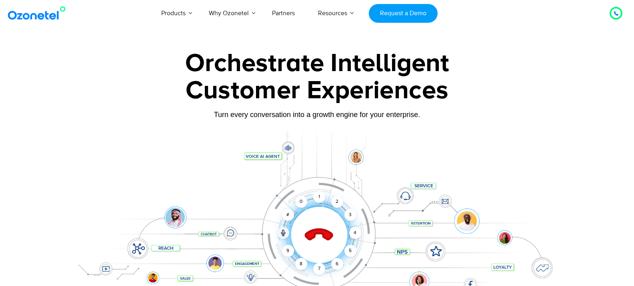  Describe the element at coordinates (355, 233) in the screenshot. I see `div: 4` at that location.